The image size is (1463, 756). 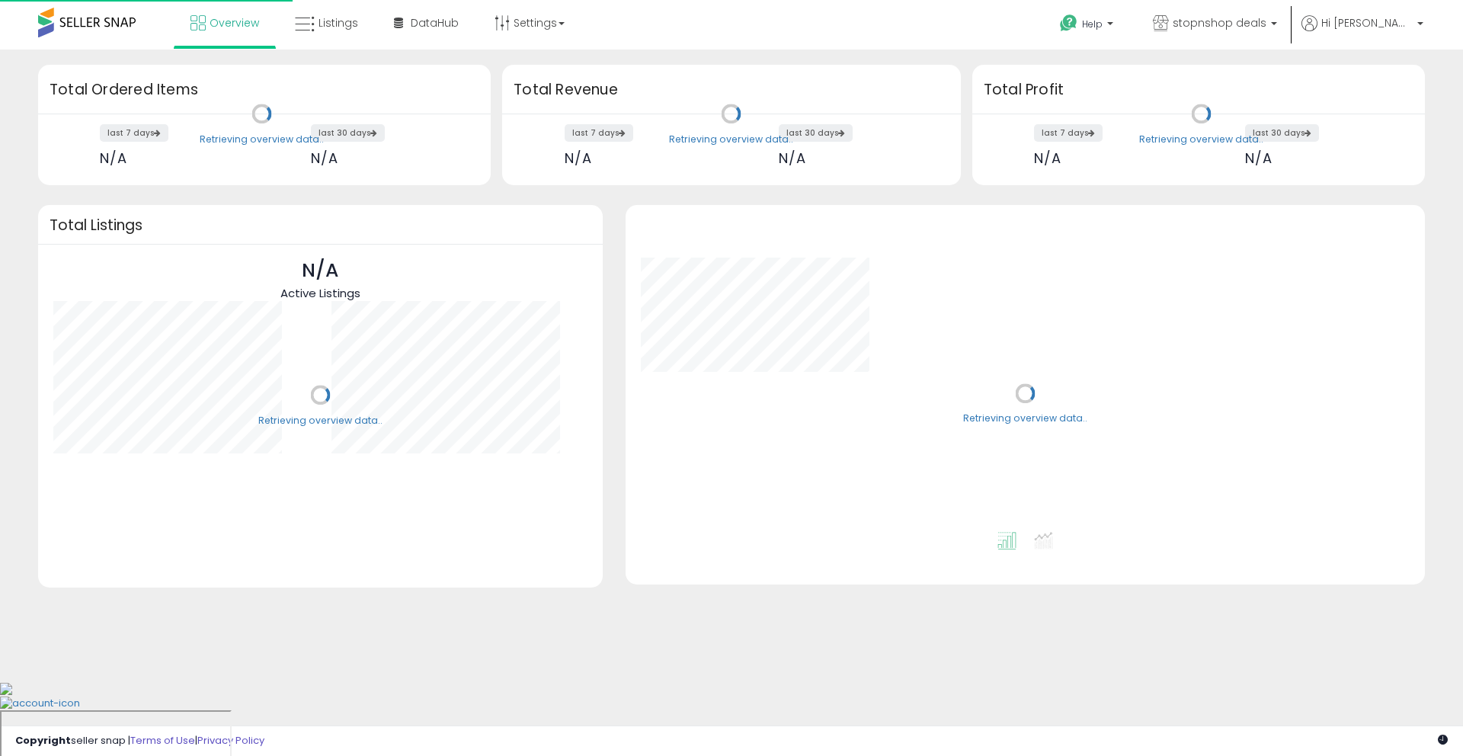 What do you see at coordinates (434, 23) in the screenshot?
I see `span: DataHub` at bounding box center [434, 23].